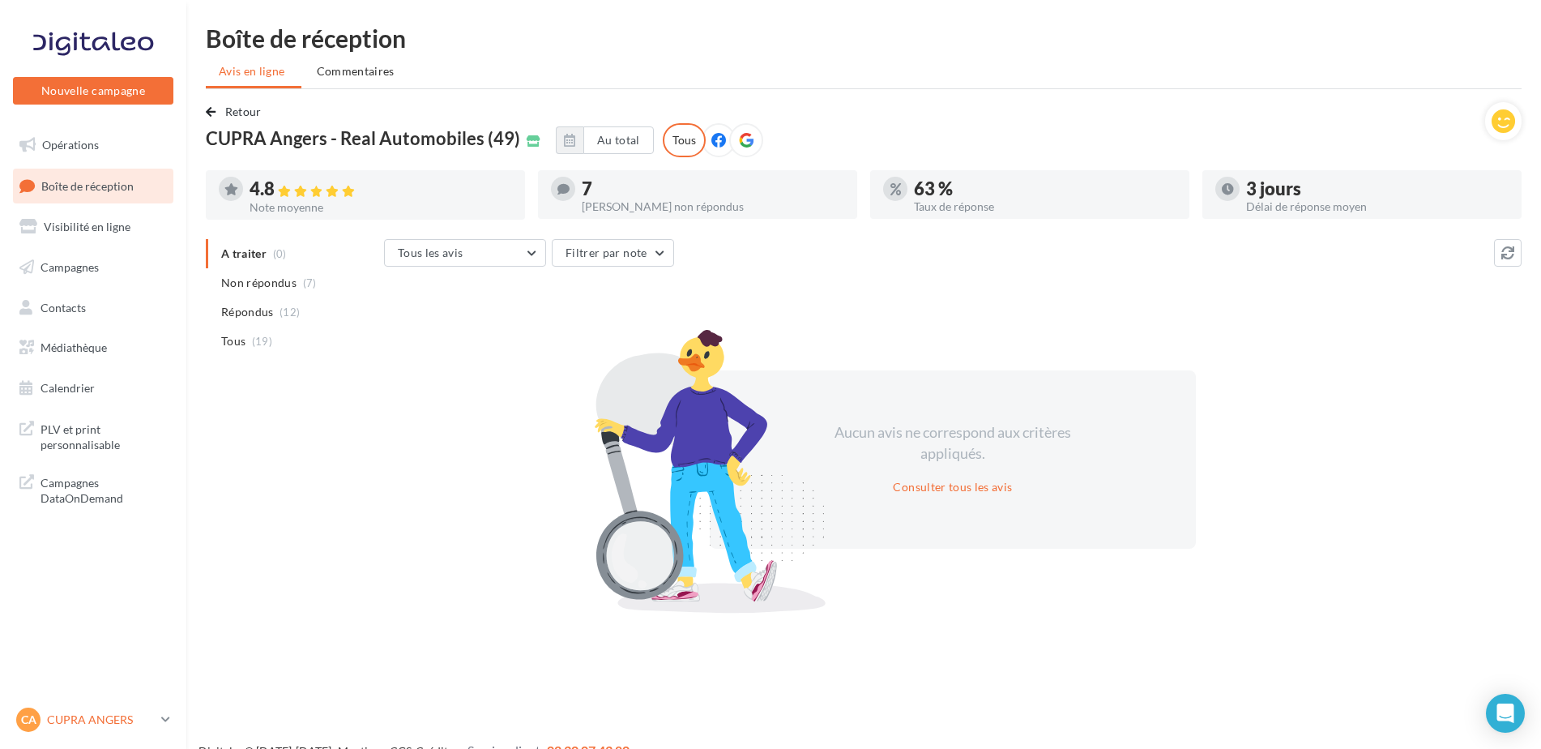 Image resolution: width=1541 pixels, height=749 pixels. Describe the element at coordinates (243, 111) in the screenshot. I see `span: Retour` at that location.